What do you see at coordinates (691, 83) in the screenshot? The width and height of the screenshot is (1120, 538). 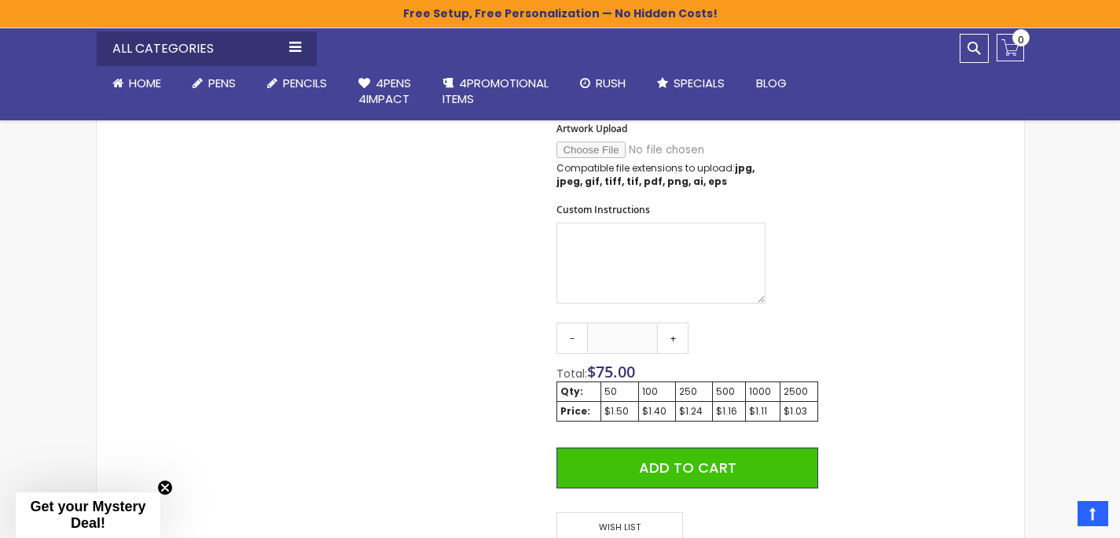 I see `a: Specials` at bounding box center [691, 83].